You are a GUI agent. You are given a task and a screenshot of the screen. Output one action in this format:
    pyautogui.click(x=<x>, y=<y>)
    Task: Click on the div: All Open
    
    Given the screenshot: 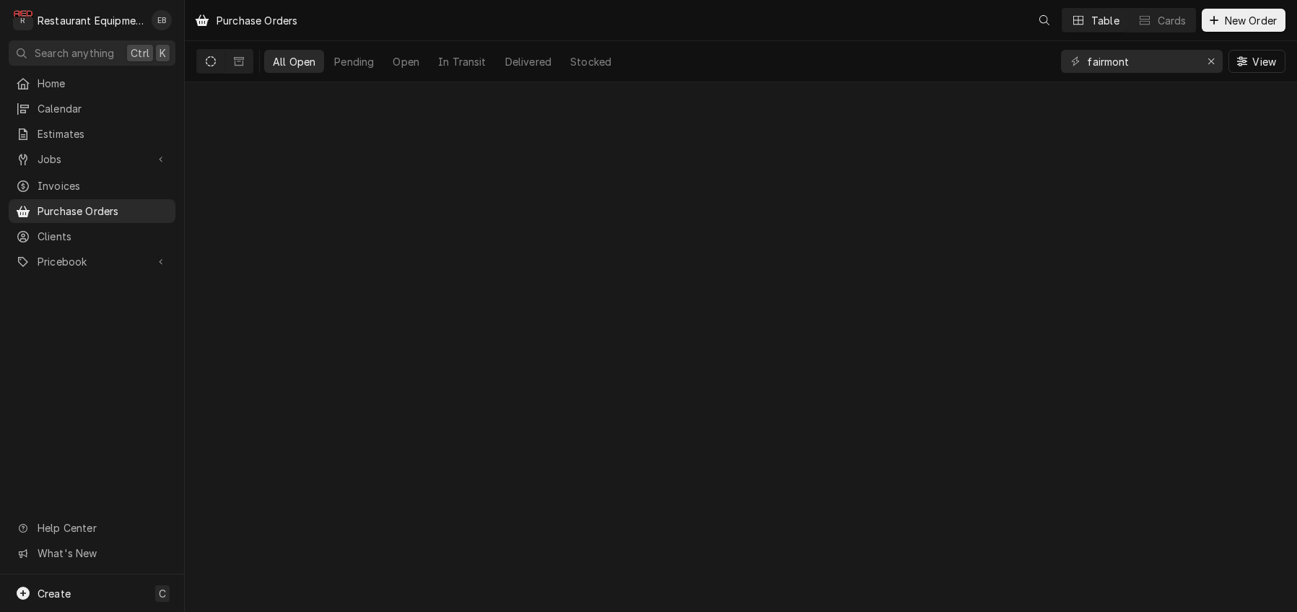 What is the action you would take?
    pyautogui.click(x=294, y=61)
    